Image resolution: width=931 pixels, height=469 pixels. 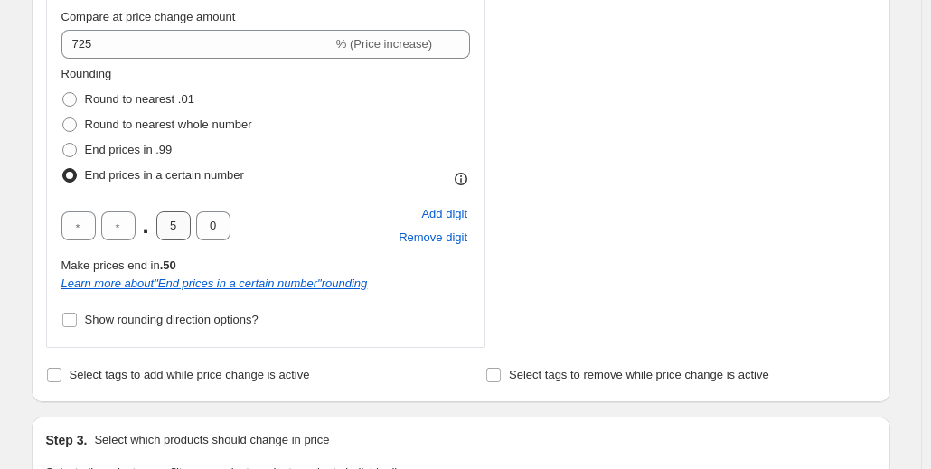 What do you see at coordinates (139, 99) in the screenshot?
I see `span: Round to nearest .01` at bounding box center [139, 99].